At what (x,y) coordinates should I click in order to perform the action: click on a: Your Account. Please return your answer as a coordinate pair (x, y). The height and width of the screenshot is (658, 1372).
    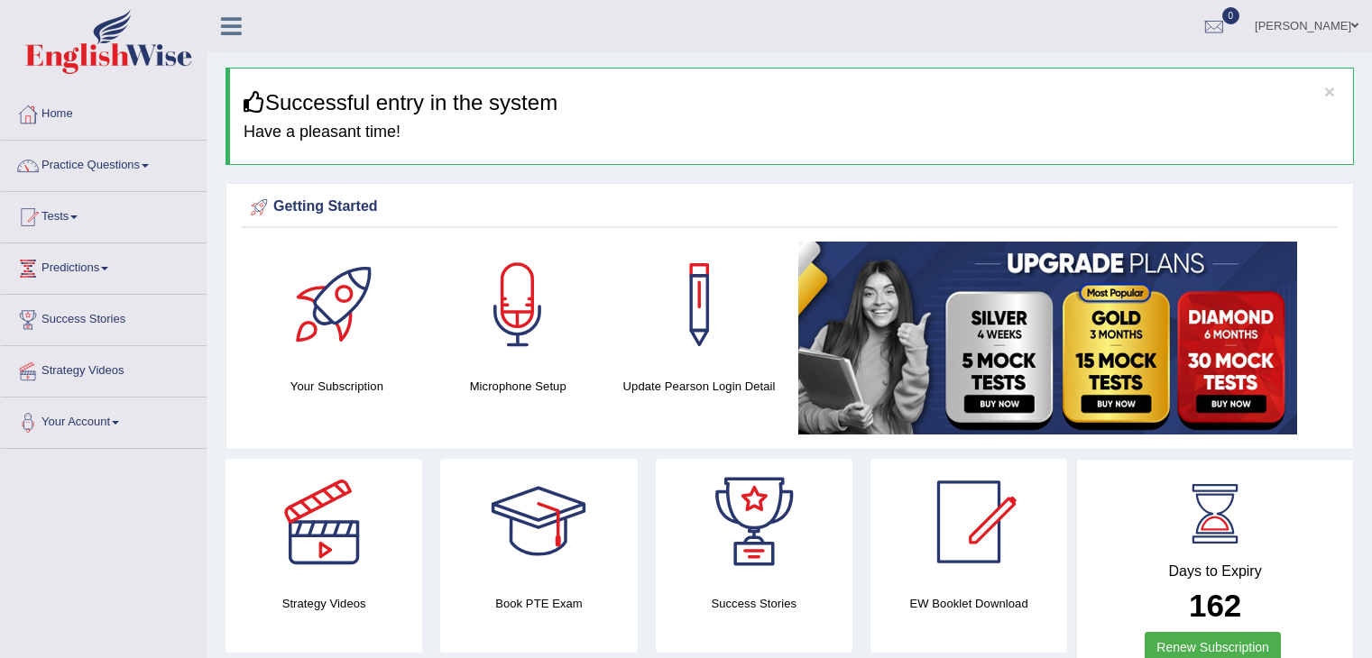
    Looking at the image, I should click on (104, 420).